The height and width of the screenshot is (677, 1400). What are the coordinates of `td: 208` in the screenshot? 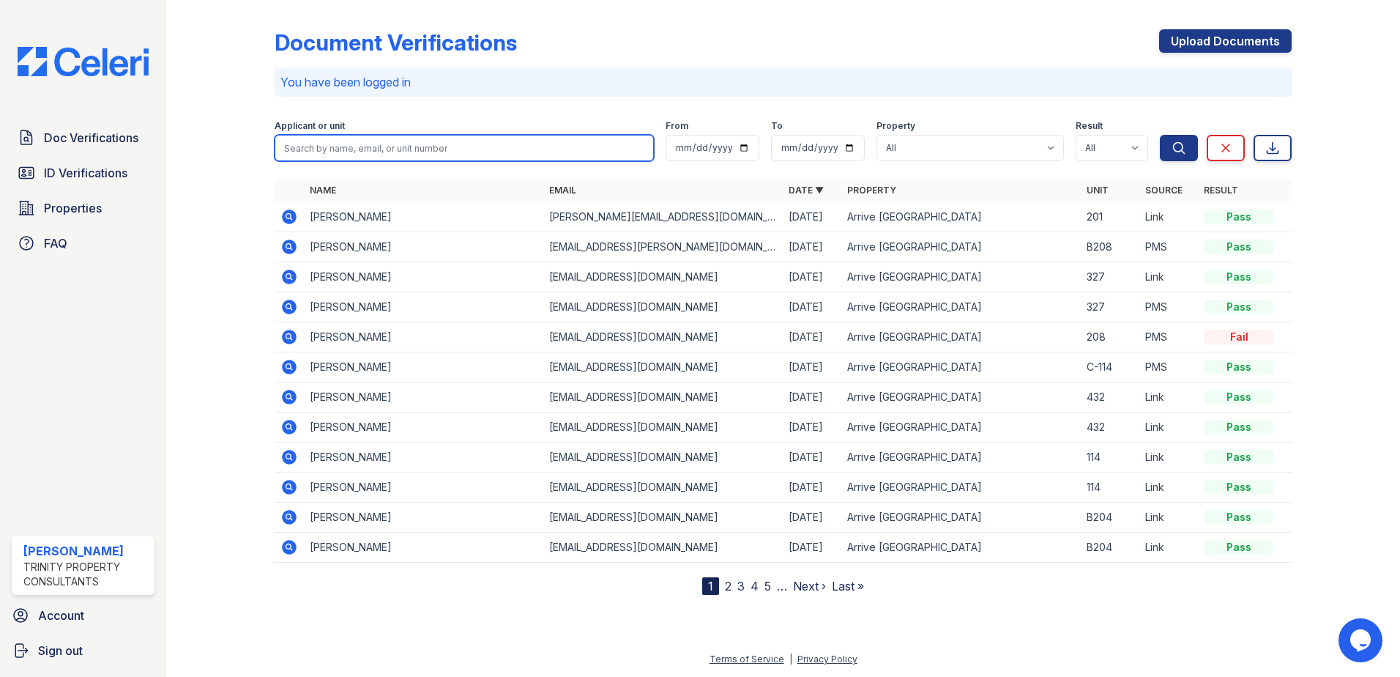 It's located at (1110, 337).